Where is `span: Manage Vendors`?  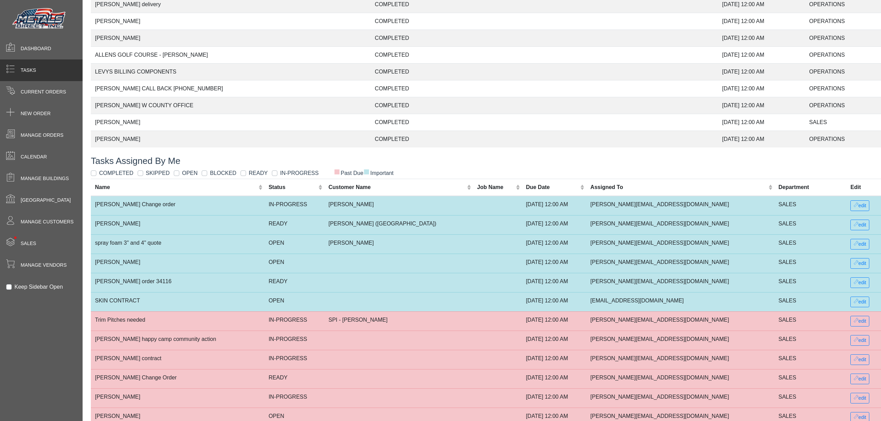 span: Manage Vendors is located at coordinates (44, 265).